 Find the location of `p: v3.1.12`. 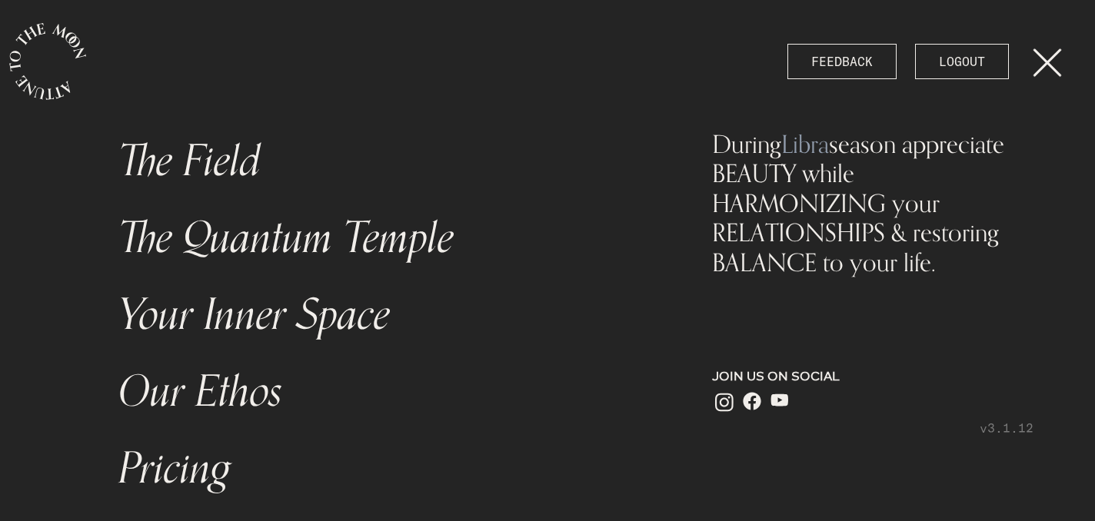

p: v3.1.12 is located at coordinates (873, 428).